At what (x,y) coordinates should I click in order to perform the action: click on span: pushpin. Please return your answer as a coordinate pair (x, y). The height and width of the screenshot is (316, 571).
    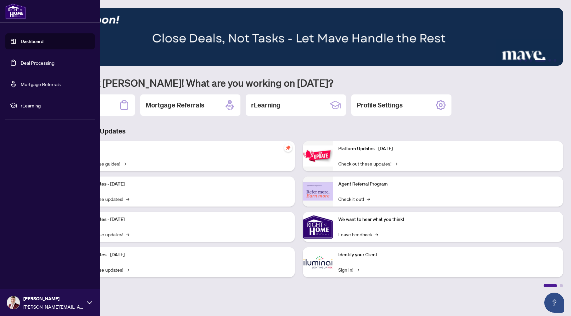
    Looking at the image, I should click on (288, 148).